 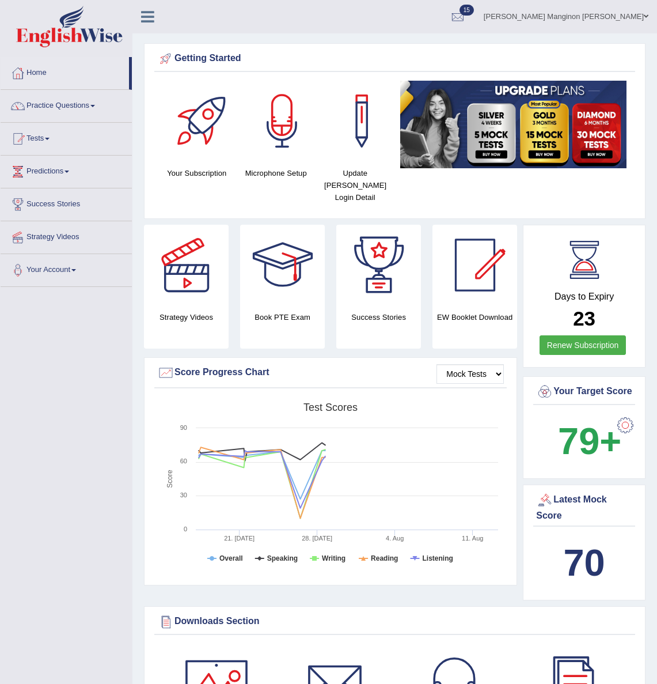 I want to click on a: Home, so click(x=65, y=71).